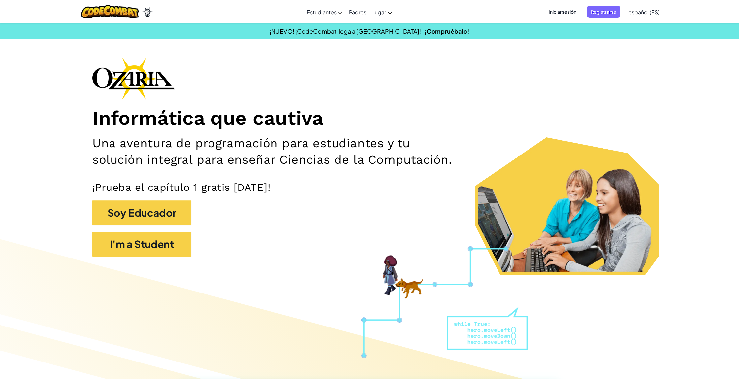 This screenshot has width=739, height=379. Describe the element at coordinates (563, 12) in the screenshot. I see `span: Iniciar sesión` at that location.